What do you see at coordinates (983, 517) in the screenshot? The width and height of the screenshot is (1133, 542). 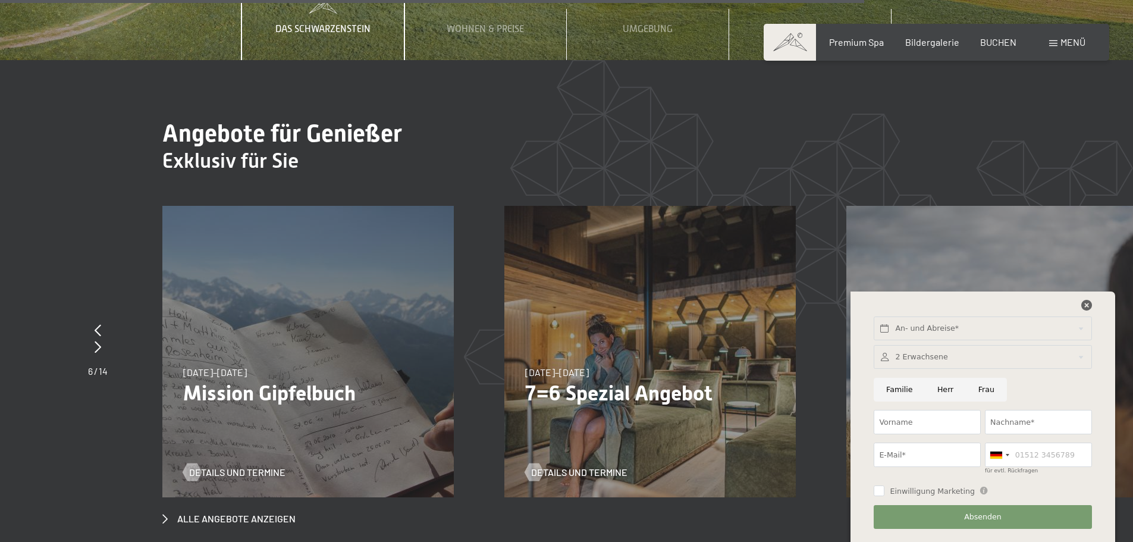 I see `span: Absenden` at bounding box center [983, 517].